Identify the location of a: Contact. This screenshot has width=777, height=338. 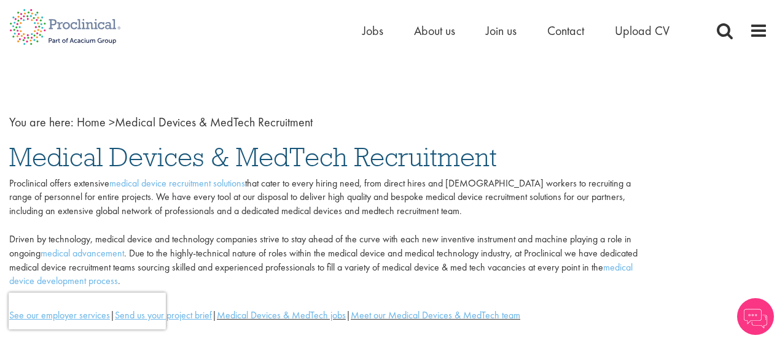
(566, 31).